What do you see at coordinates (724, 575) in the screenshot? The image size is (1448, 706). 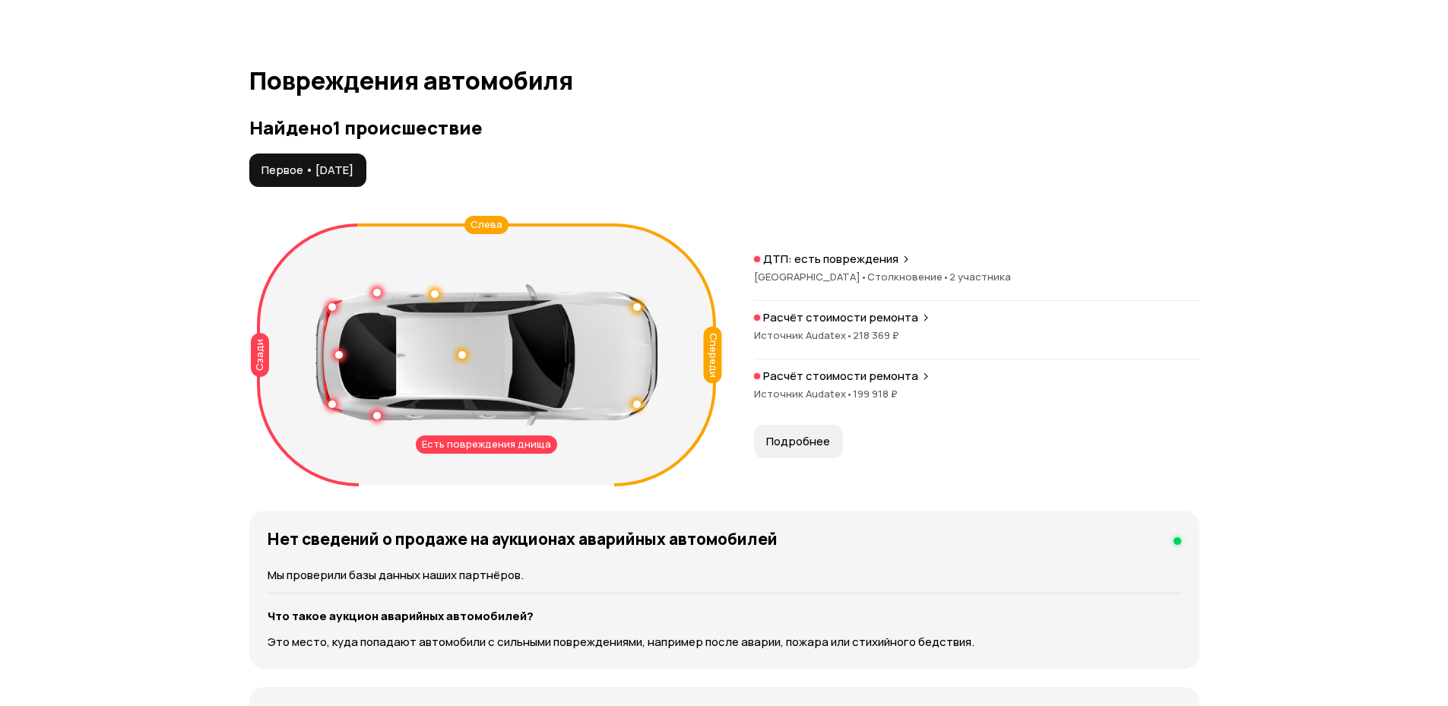 I see `p: Мы проверили базы данных наших партнёров.` at bounding box center [724, 575].